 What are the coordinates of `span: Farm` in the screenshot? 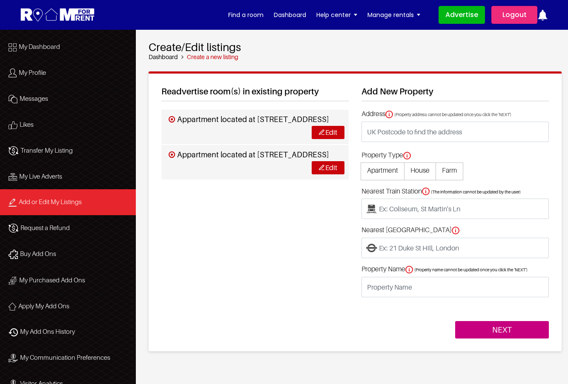 It's located at (449, 171).